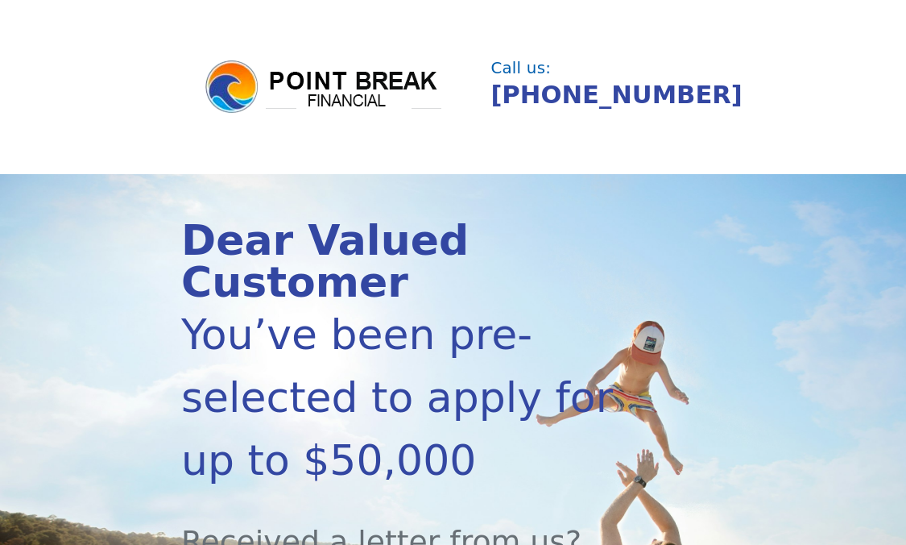  I want to click on div: Dear Valued Customer, so click(412, 261).